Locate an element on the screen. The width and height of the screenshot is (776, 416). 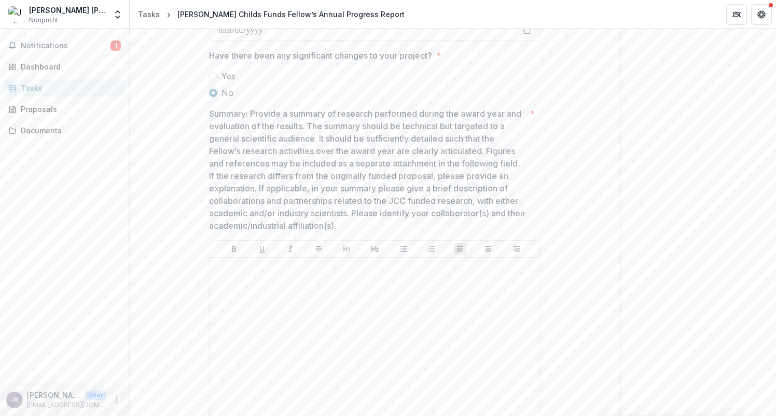
button: More is located at coordinates (117, 400).